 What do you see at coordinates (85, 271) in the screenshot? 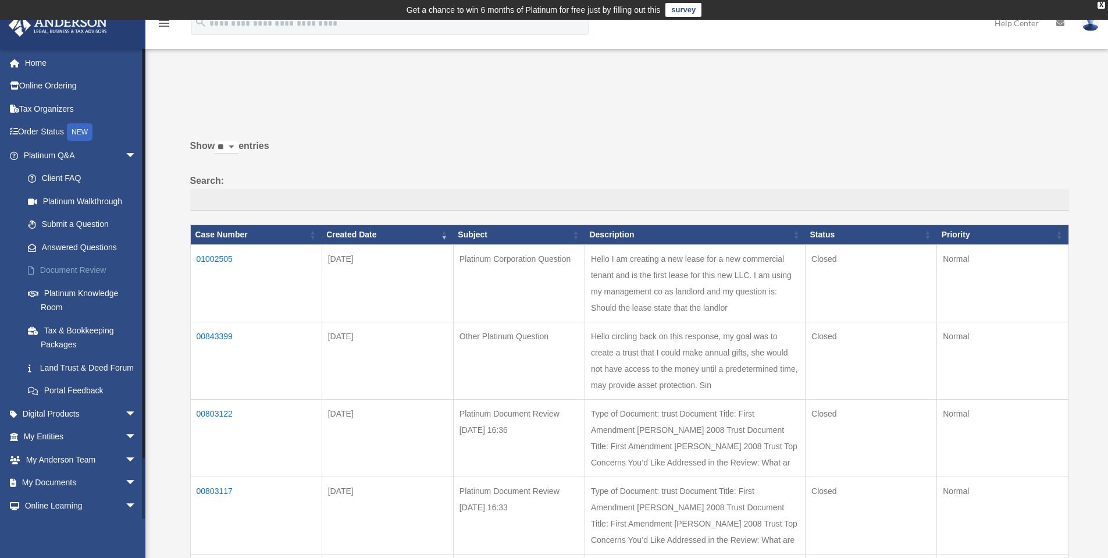
I see `a: Document Review` at bounding box center [85, 271].